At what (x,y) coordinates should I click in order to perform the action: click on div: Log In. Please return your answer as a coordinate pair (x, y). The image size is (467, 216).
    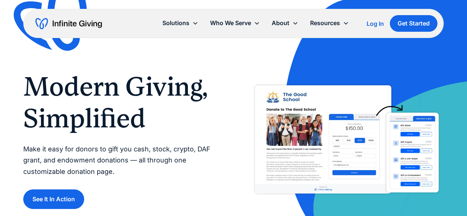
    Looking at the image, I should click on (375, 24).